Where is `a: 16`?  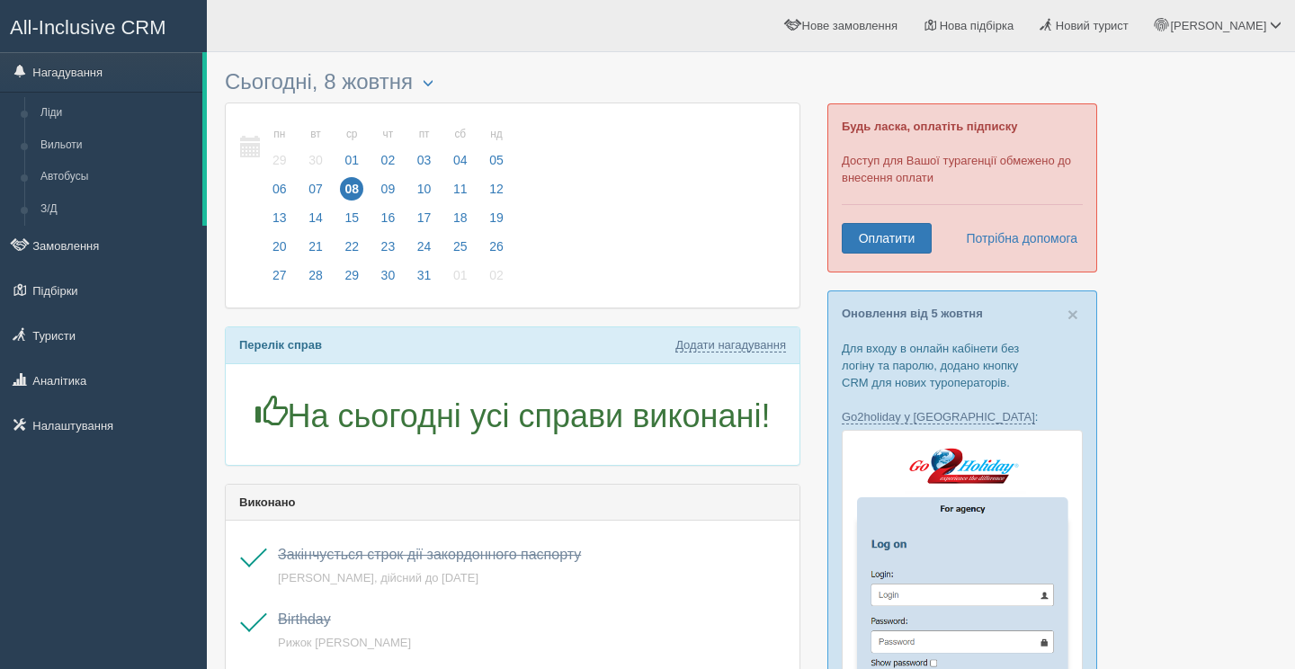 a: 16 is located at coordinates (389, 222).